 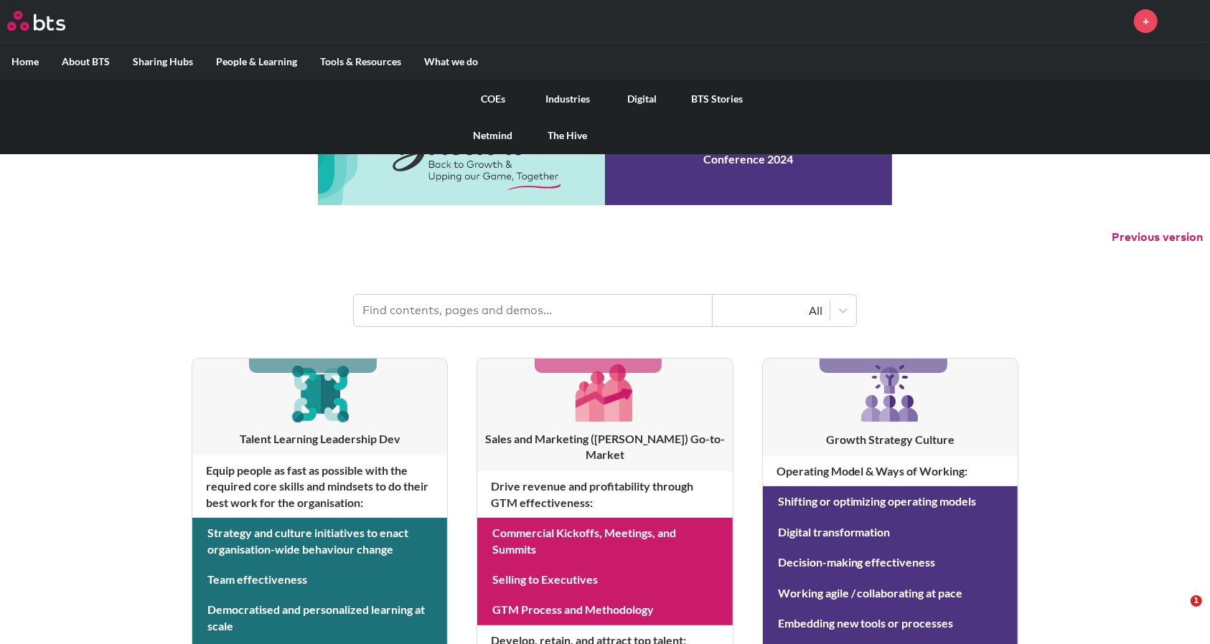 I want to click on button: Previous version, so click(x=1157, y=238).